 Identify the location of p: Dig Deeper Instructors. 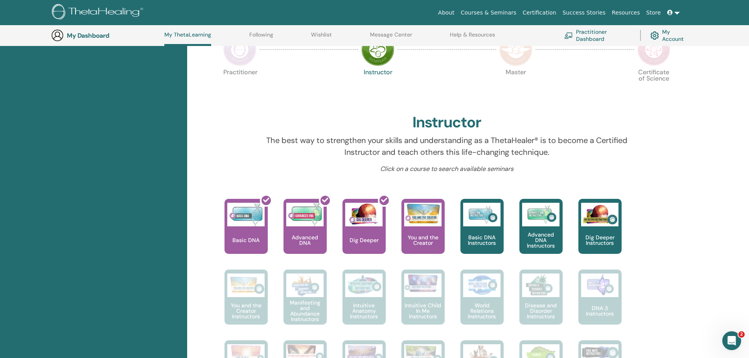
(600, 240).